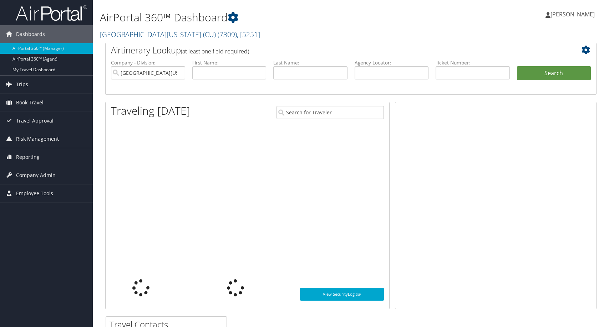 The width and height of the screenshot is (609, 327). I want to click on span: Company Admin, so click(36, 175).